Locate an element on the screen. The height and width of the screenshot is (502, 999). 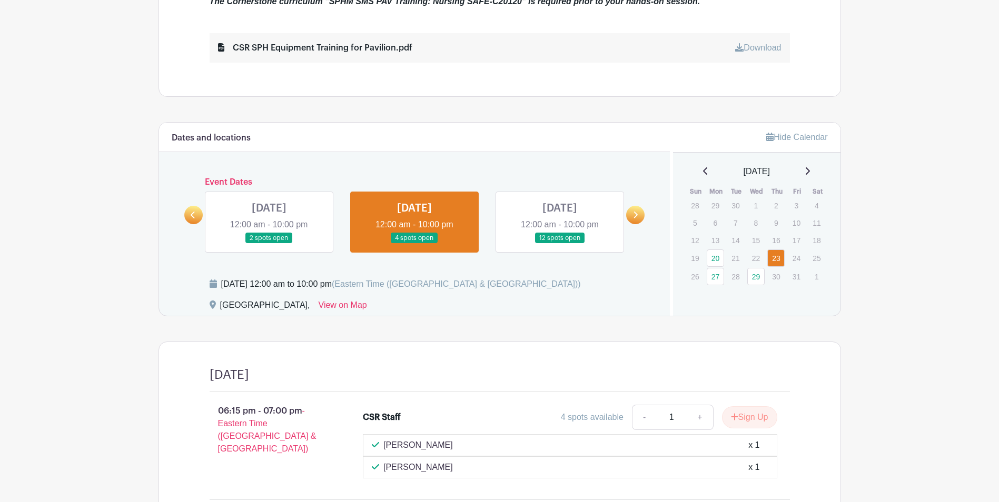
a: Download is located at coordinates (758, 47).